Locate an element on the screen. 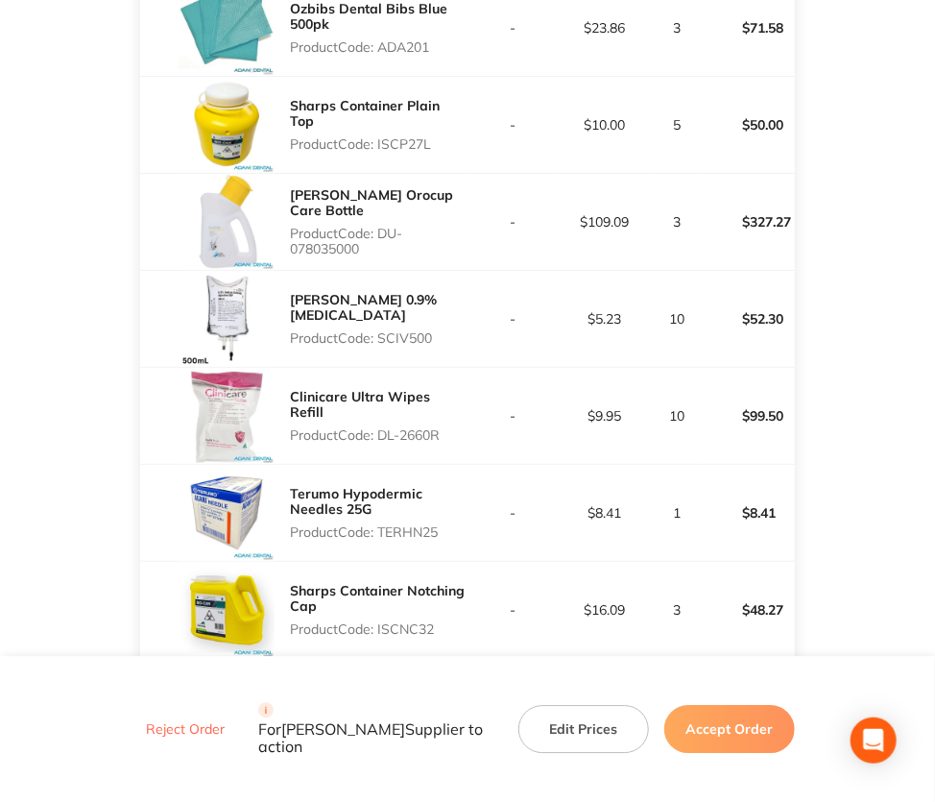 The height and width of the screenshot is (802, 935). p: Product Code: ADA201 is located at coordinates (378, 47).